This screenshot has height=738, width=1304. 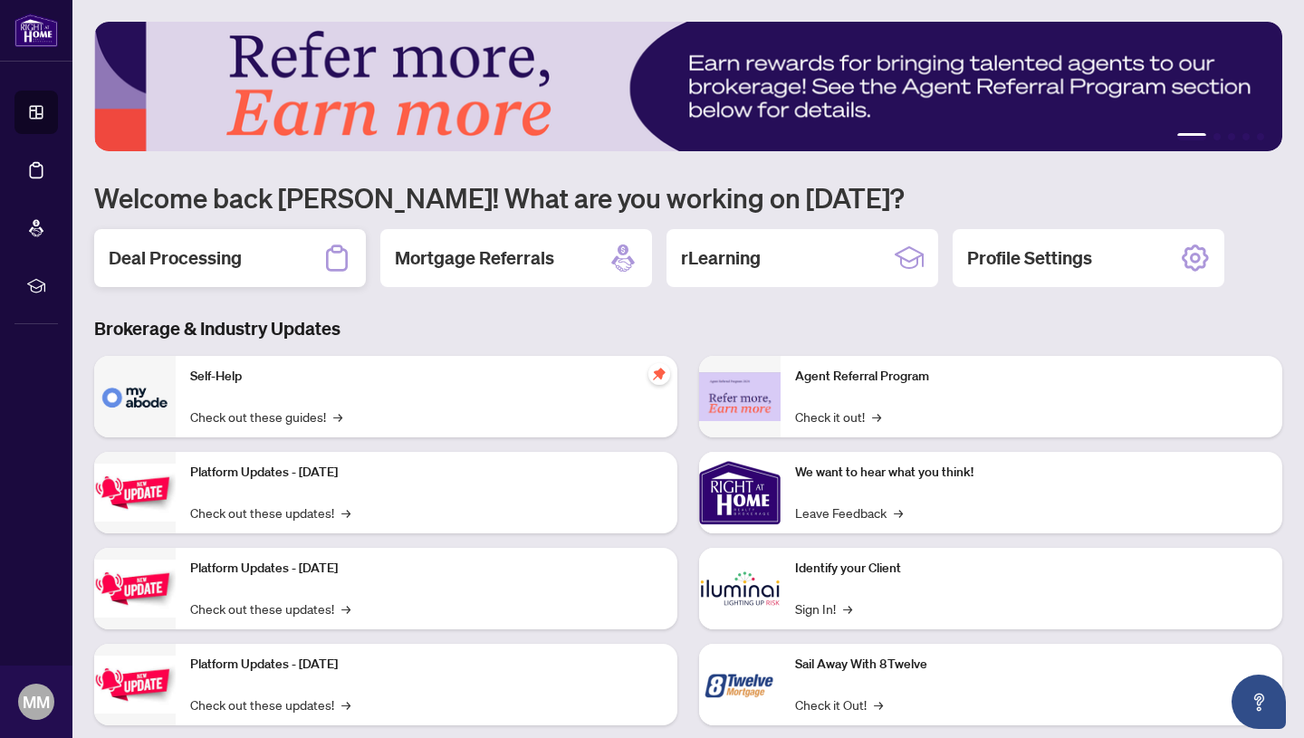 What do you see at coordinates (1032, 473) in the screenshot?
I see `p: We want to hear what you think!` at bounding box center [1032, 473].